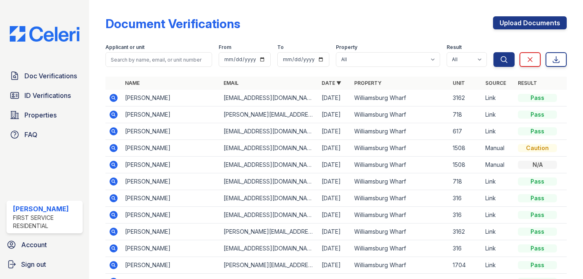  Describe the element at coordinates (527, 83) in the screenshot. I see `a: Result` at that location.